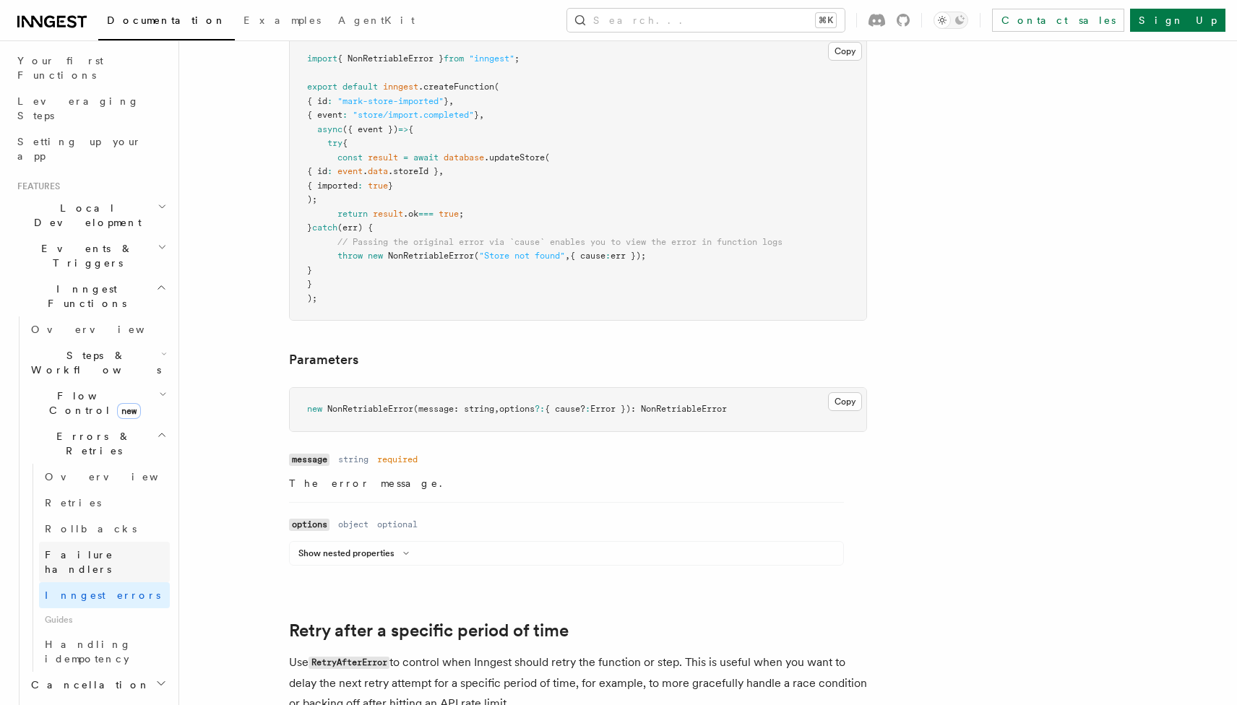 The height and width of the screenshot is (705, 1237). I want to click on span: options, so click(517, 409).